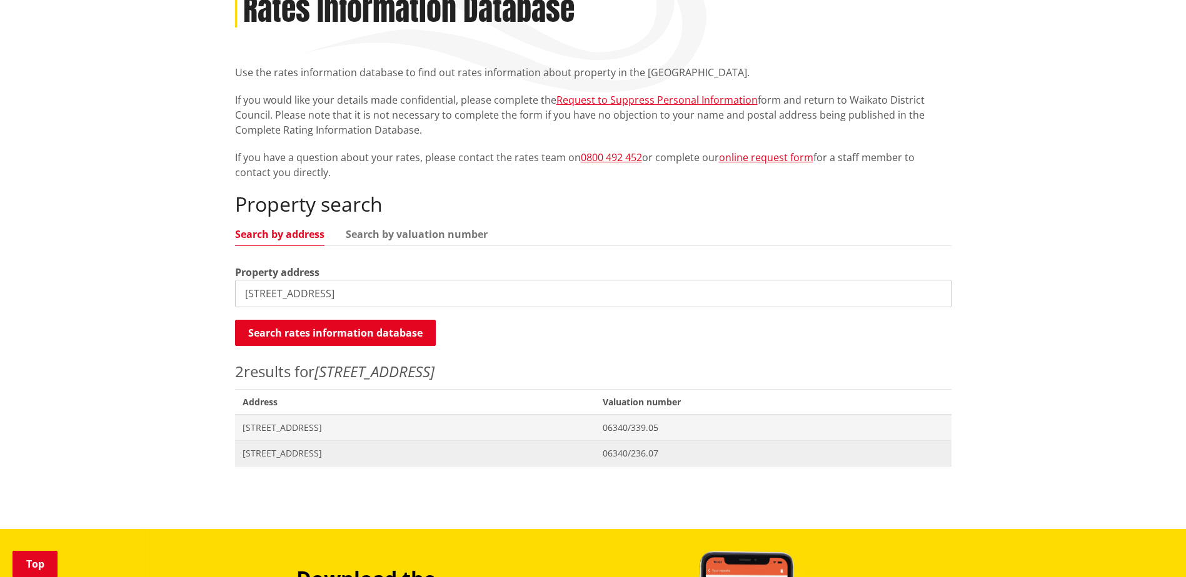  I want to click on p: If you have a question about your rates, please contact the rates team on or complete our for a s..., so click(593, 165).